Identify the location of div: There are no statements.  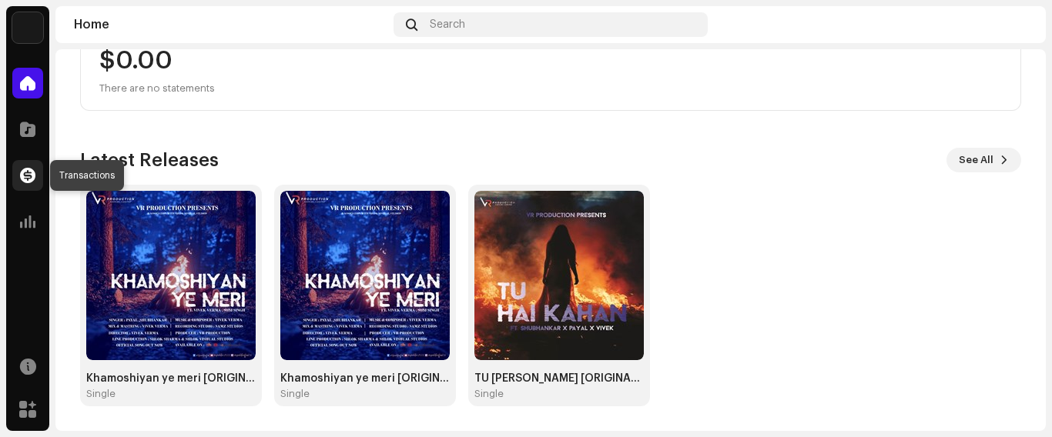
(157, 89).